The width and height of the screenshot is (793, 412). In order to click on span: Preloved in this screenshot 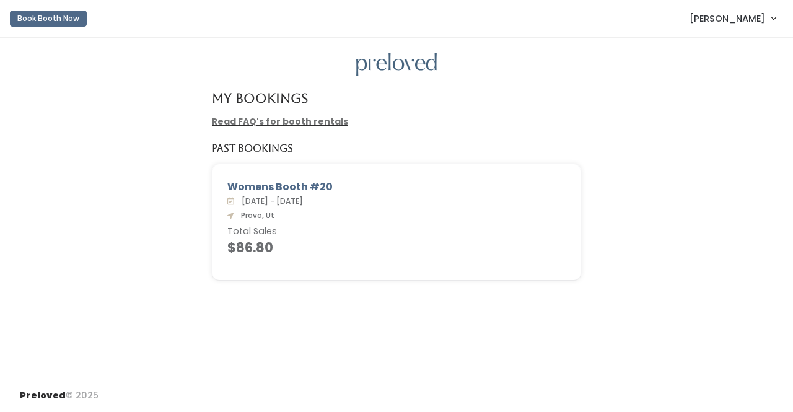, I will do `click(43, 395)`.